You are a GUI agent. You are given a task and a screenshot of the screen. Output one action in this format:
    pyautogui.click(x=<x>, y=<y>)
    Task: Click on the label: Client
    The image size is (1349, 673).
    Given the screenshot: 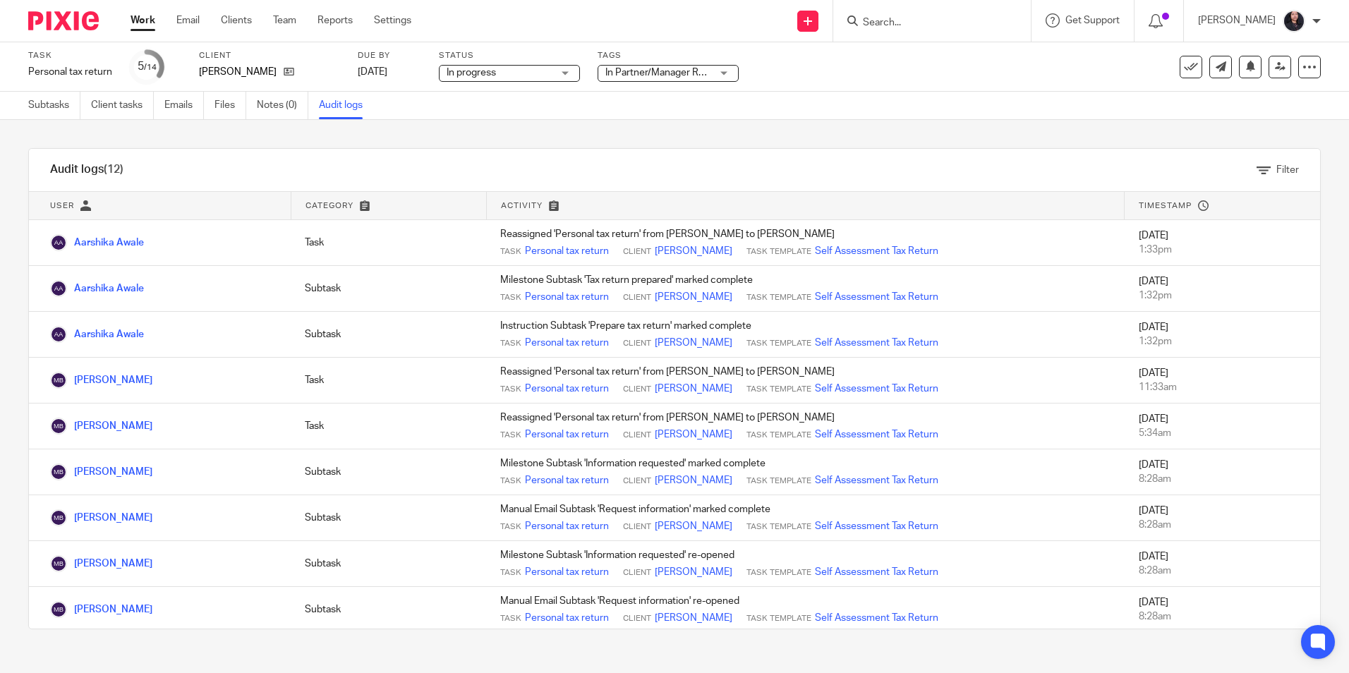 What is the action you would take?
    pyautogui.click(x=270, y=56)
    